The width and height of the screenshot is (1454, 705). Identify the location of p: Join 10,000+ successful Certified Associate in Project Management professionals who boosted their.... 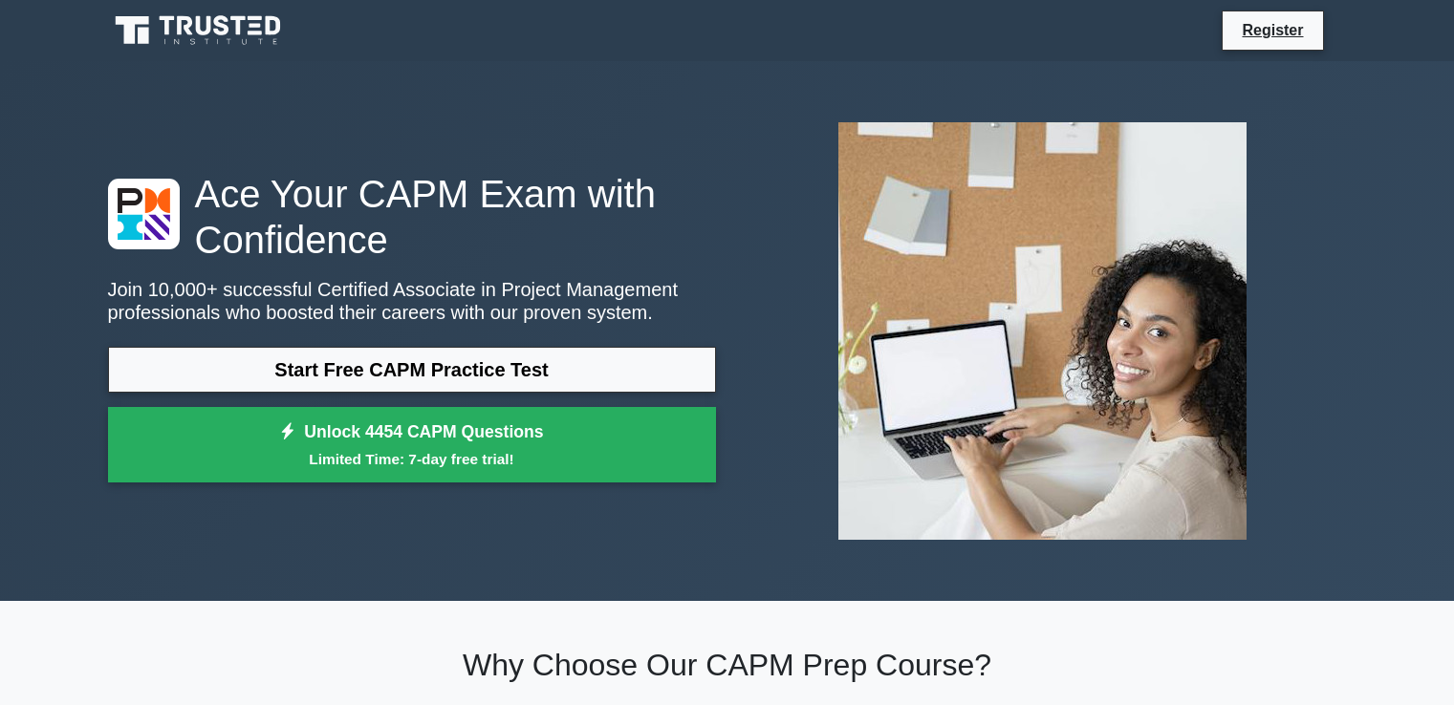
(412, 301).